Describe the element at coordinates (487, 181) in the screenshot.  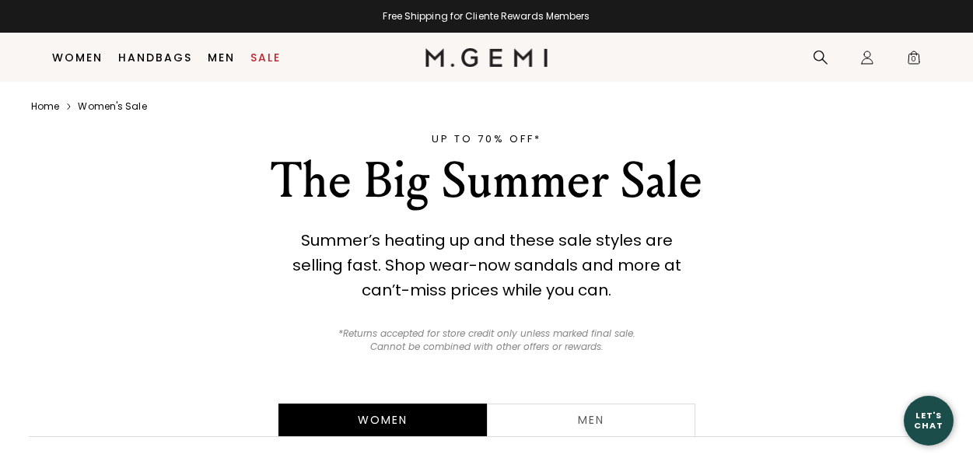
I see `div: The Big Summer Sale` at that location.